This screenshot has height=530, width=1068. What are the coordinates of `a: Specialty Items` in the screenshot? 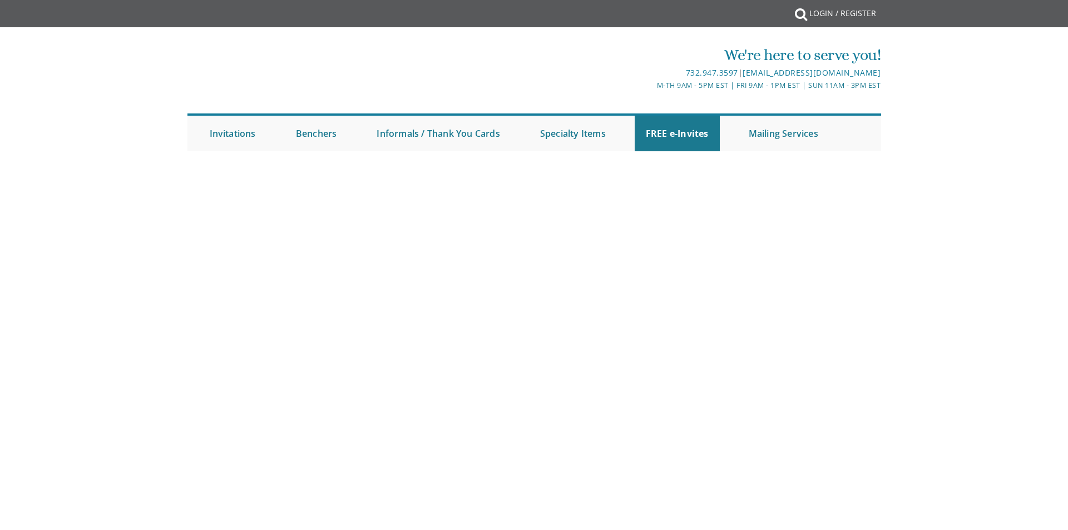 It's located at (573, 134).